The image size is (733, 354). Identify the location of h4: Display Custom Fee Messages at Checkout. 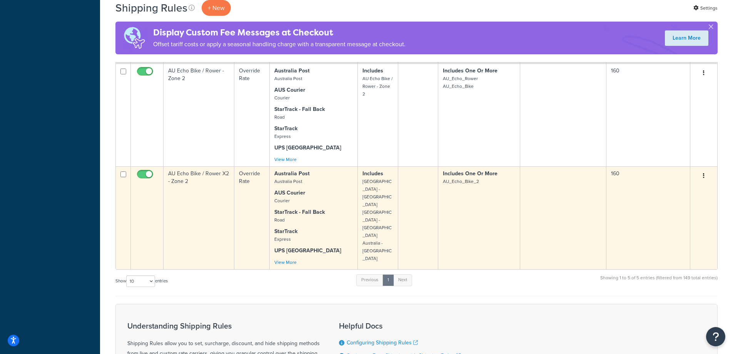
(279, 32).